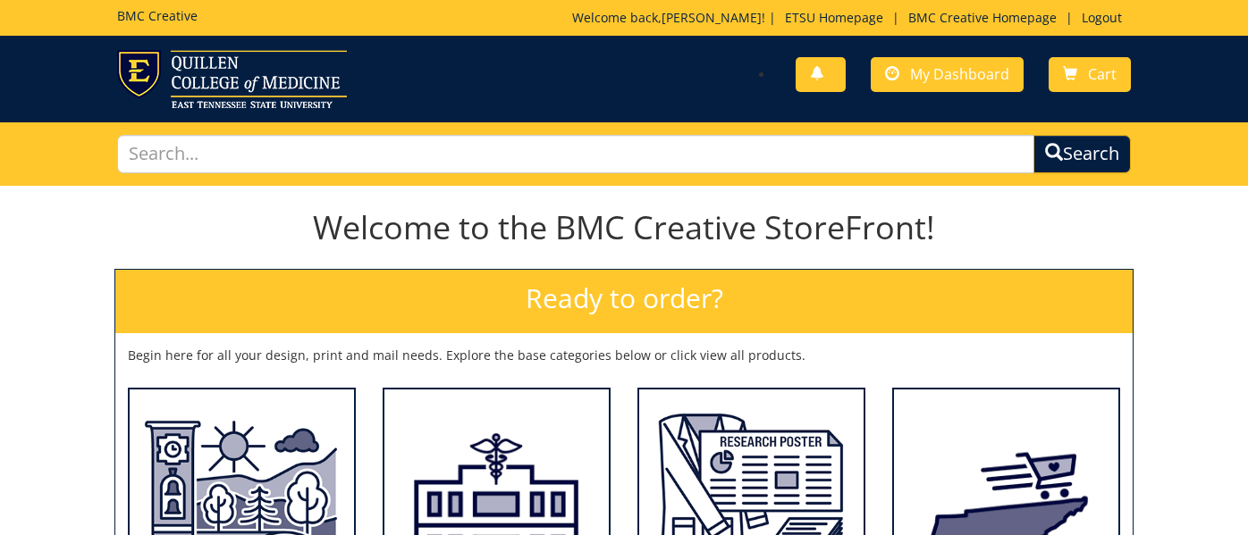 The height and width of the screenshot is (535, 1248). What do you see at coordinates (1082, 154) in the screenshot?
I see `button: Search` at bounding box center [1082, 154].